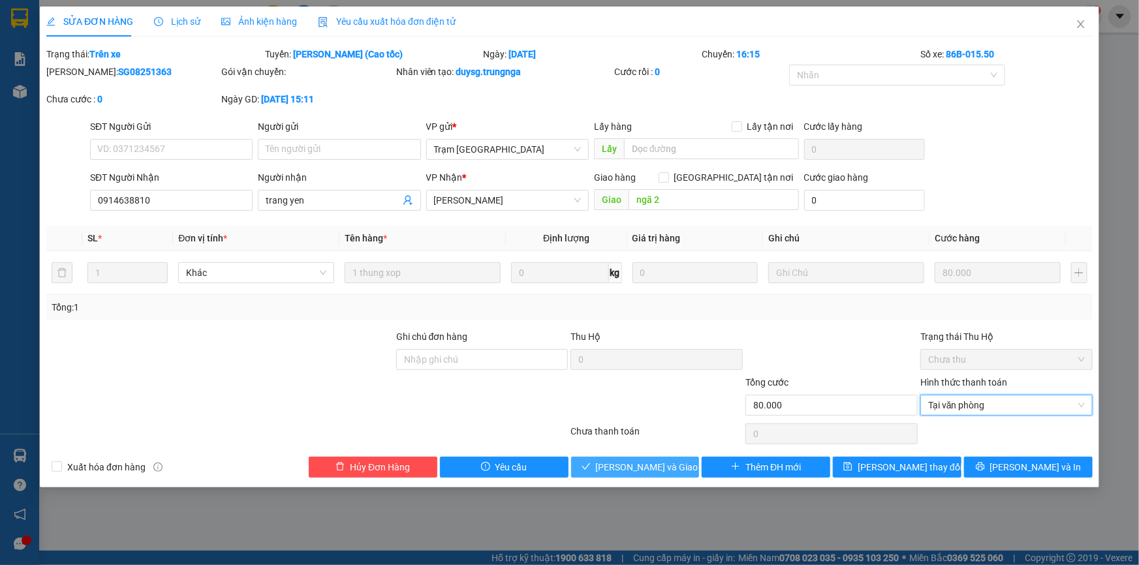  Describe the element at coordinates (846, 273) in the screenshot. I see `input: Ghi Chú` at that location.